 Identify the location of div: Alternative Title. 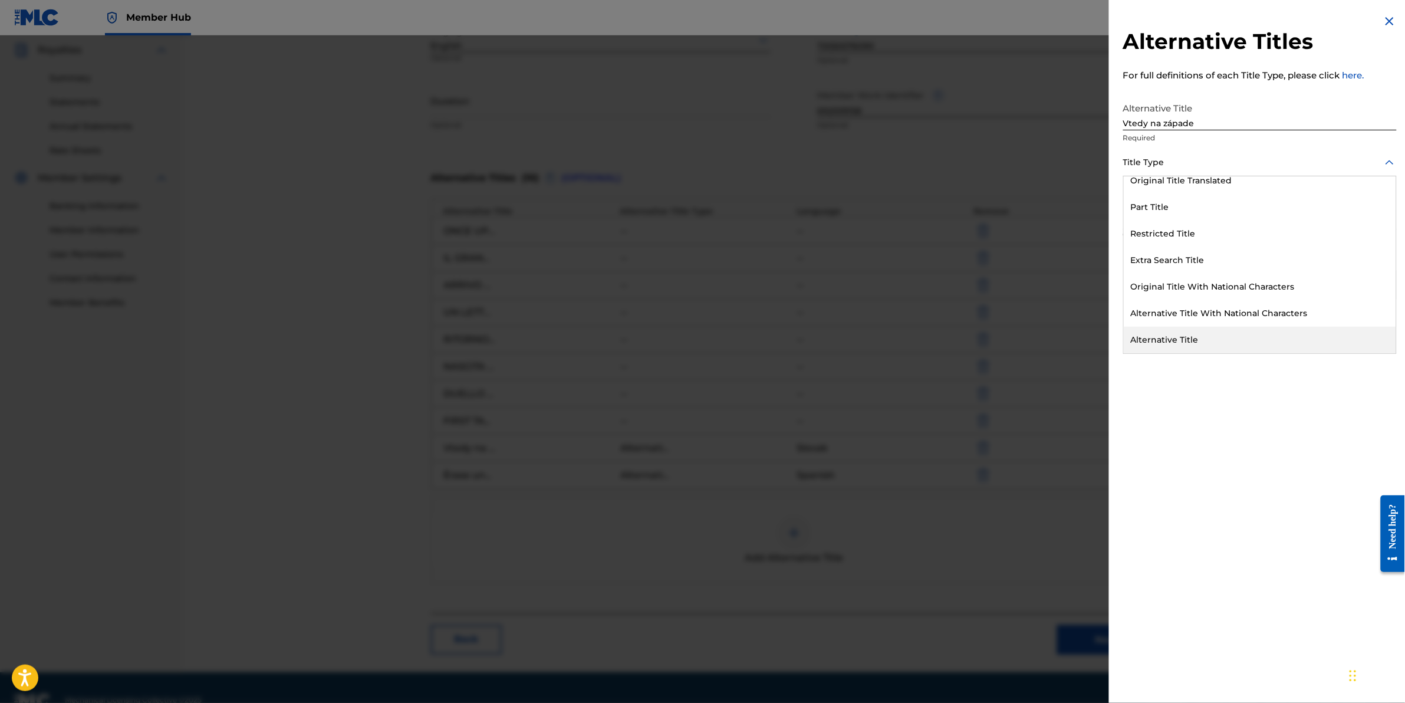
(1260, 340).